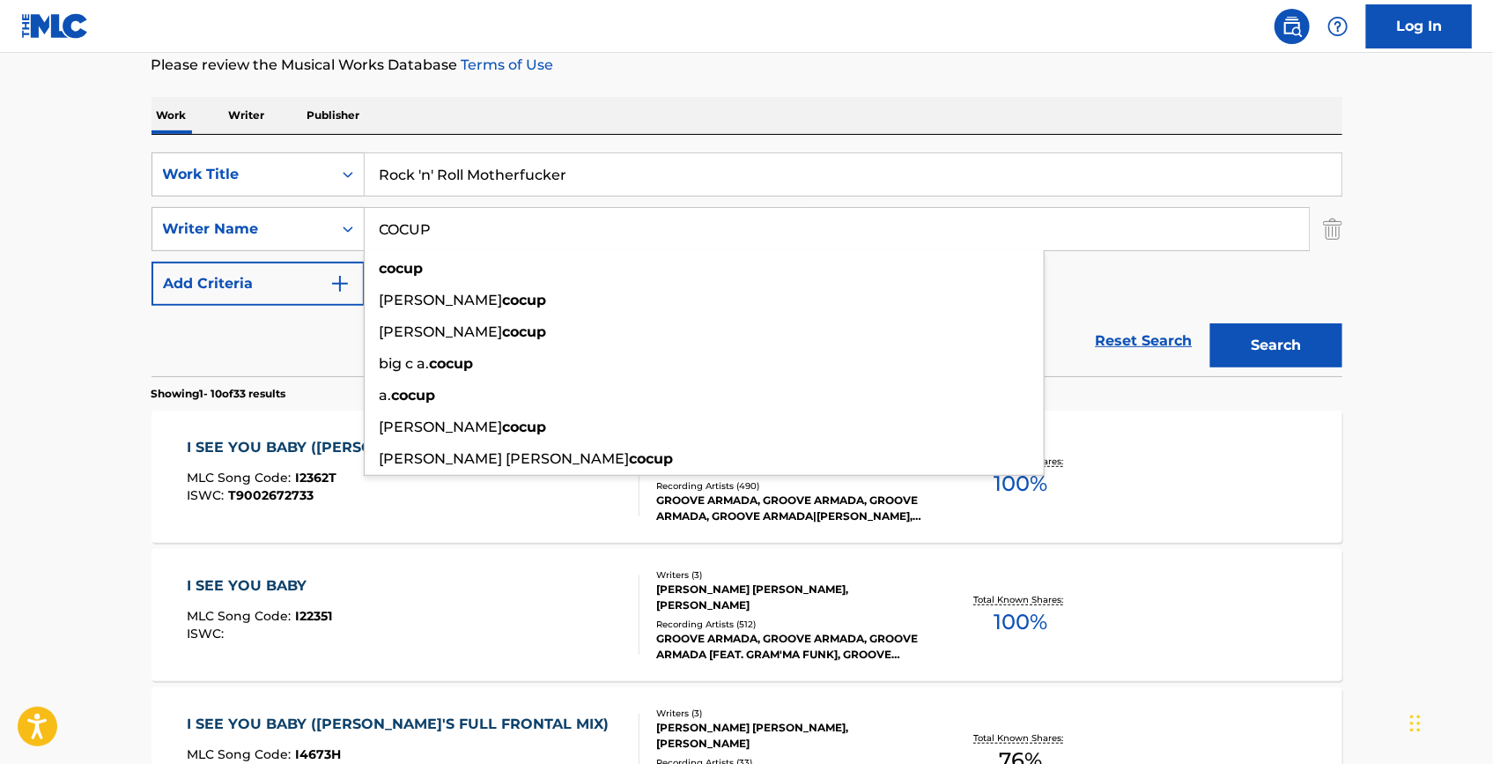  What do you see at coordinates (242, 174) in the screenshot?
I see `div: Work Title` at bounding box center [242, 174].